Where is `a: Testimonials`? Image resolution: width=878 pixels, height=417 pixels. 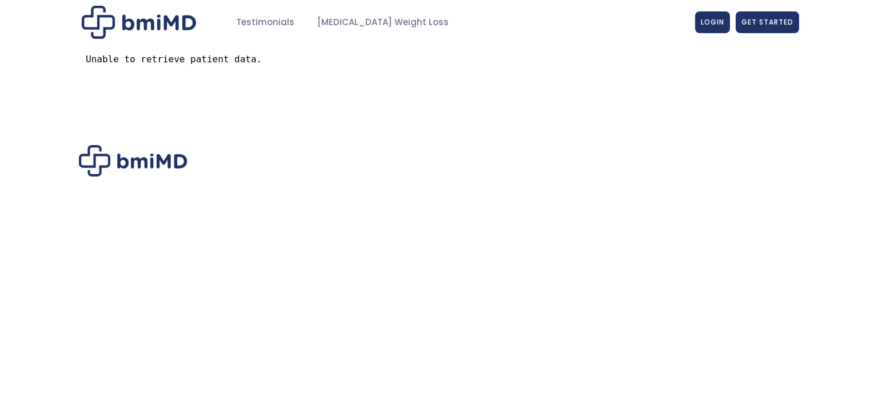
a: Testimonials is located at coordinates (265, 22).